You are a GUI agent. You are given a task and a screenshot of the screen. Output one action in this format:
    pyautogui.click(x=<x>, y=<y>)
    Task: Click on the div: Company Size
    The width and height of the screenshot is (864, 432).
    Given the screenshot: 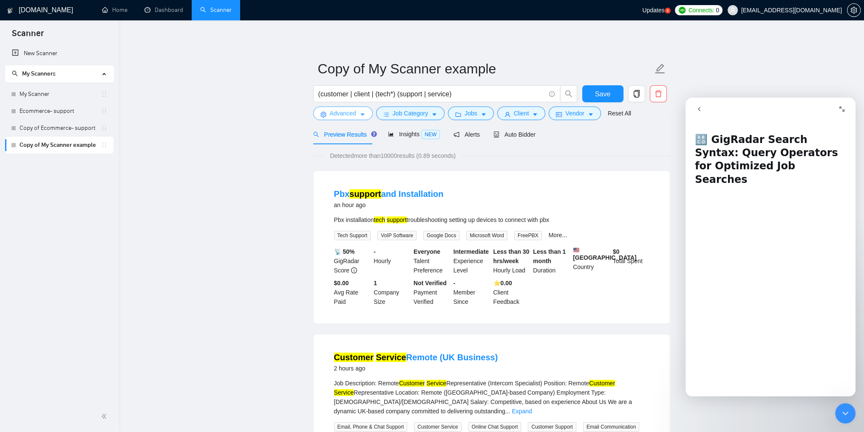 What is the action you would take?
    pyautogui.click(x=392, y=293)
    